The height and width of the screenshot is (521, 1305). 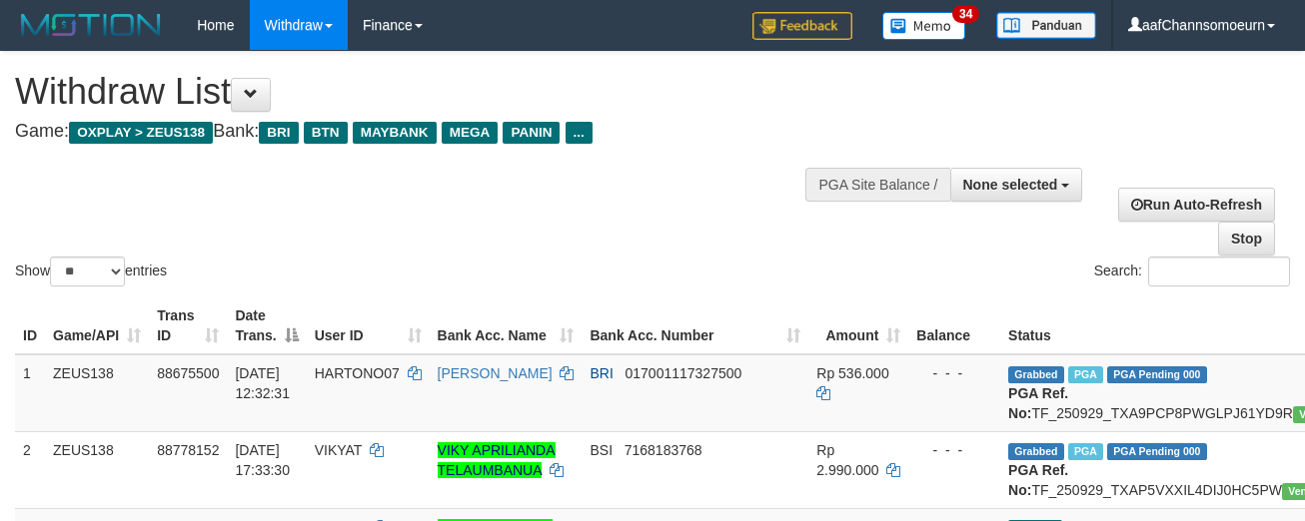 What do you see at coordinates (87, 272) in the screenshot?
I see `select: Showentries` at bounding box center [87, 272].